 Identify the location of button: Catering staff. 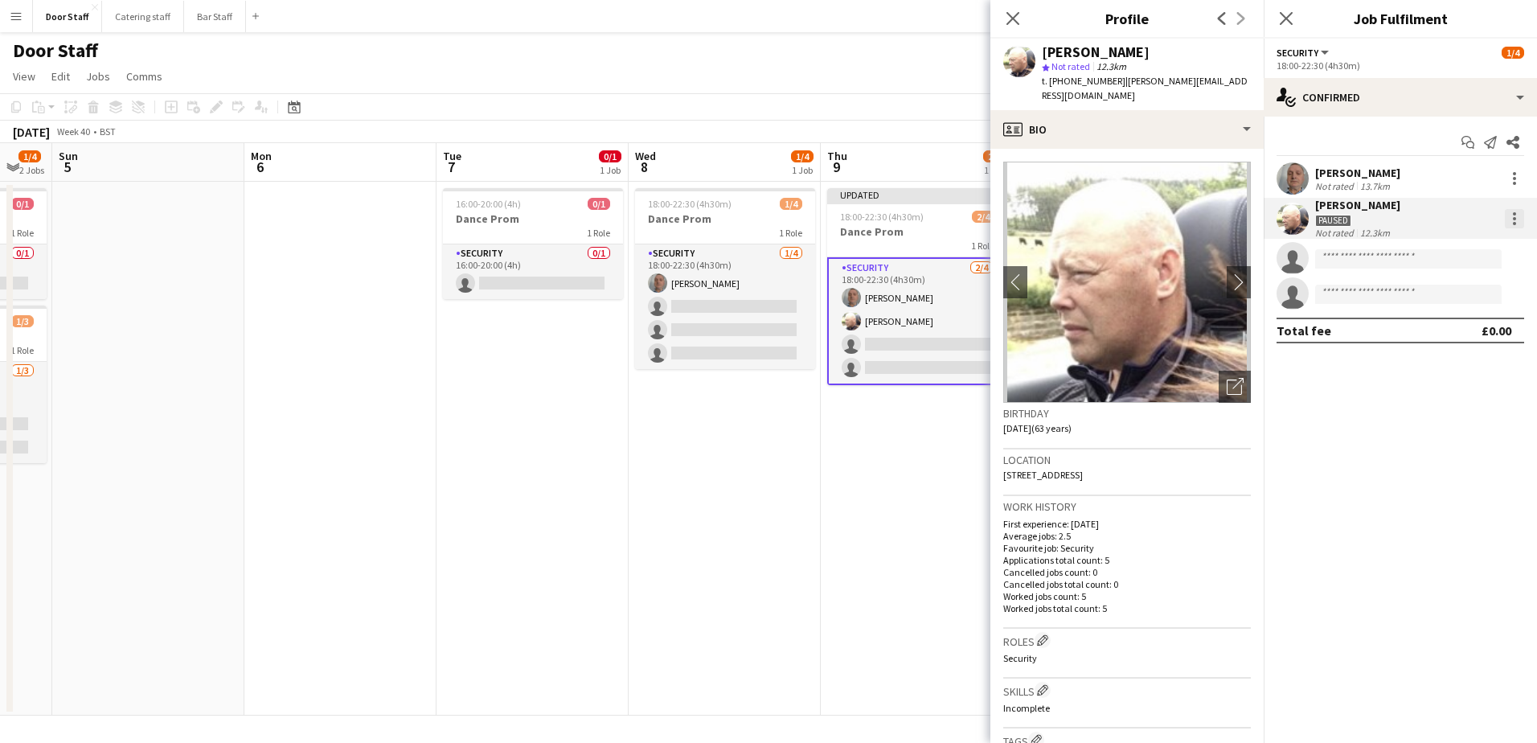
(143, 16).